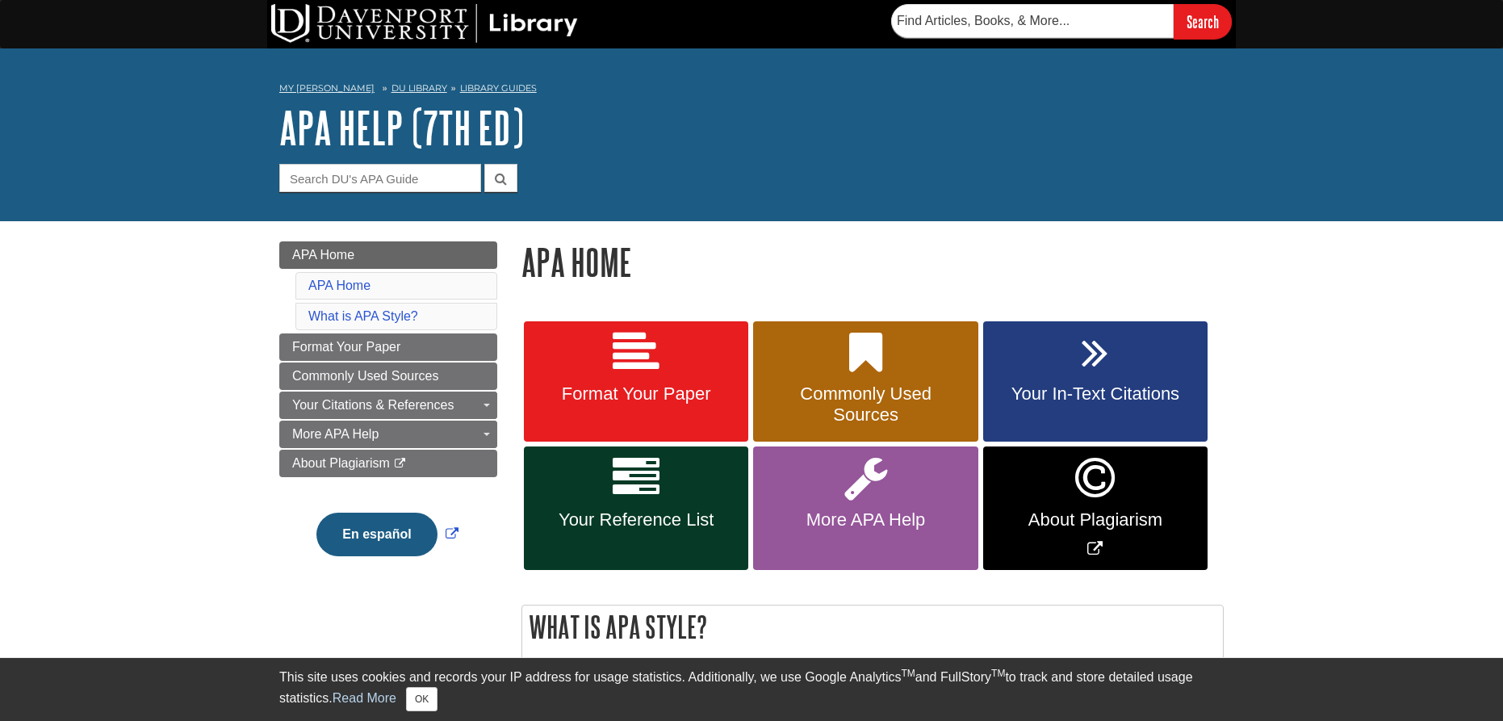 The width and height of the screenshot is (1503, 721). Describe the element at coordinates (1032, 21) in the screenshot. I see `input: Find Articles, Books, & More...` at that location.